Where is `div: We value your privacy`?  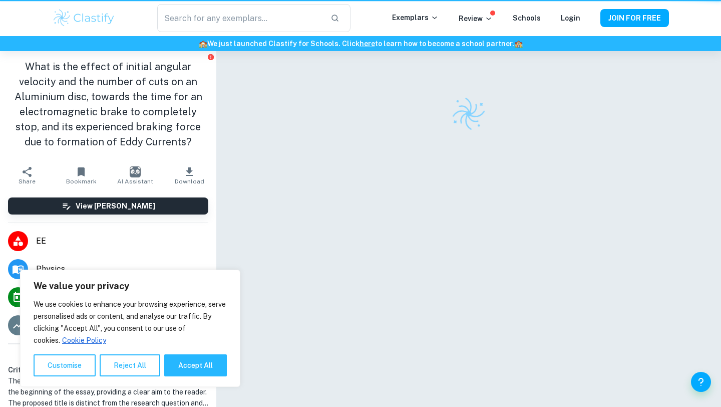
div: We value your privacy is located at coordinates (130, 328).